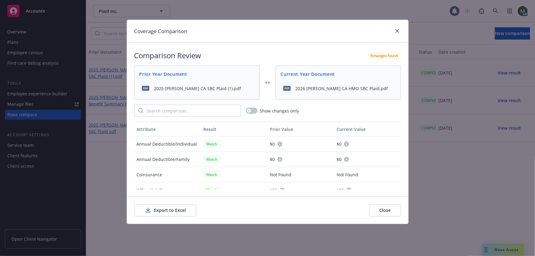  Describe the element at coordinates (301, 129) in the screenshot. I see `button: Prior Value` at that location.